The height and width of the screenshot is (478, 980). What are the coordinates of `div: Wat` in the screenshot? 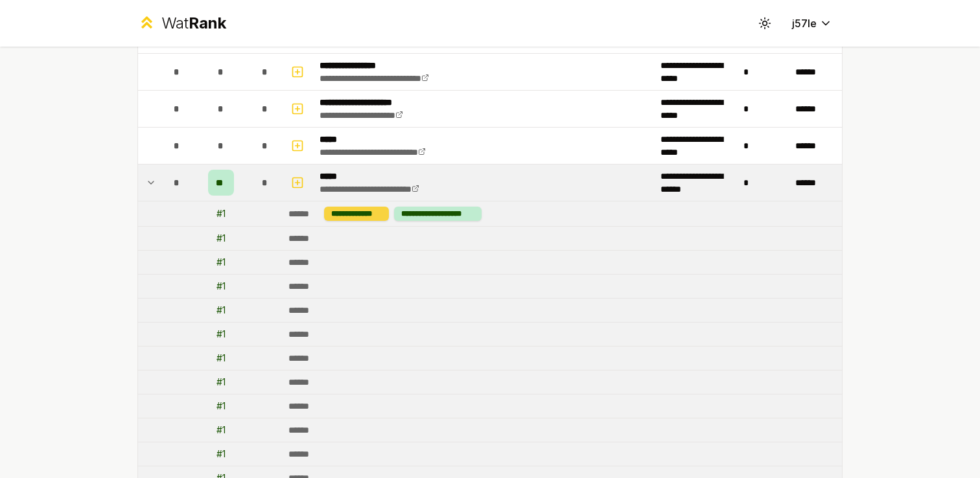 It's located at (194, 23).